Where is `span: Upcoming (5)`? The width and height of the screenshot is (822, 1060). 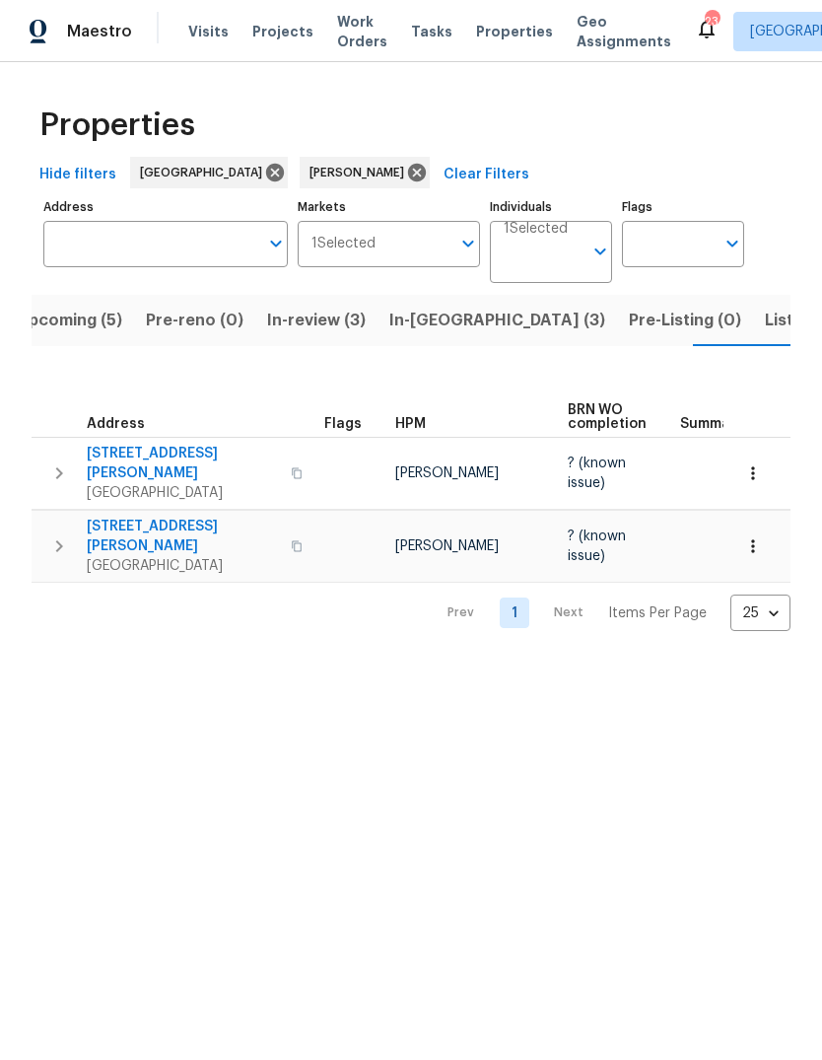
span: Upcoming (5) is located at coordinates (69, 320).